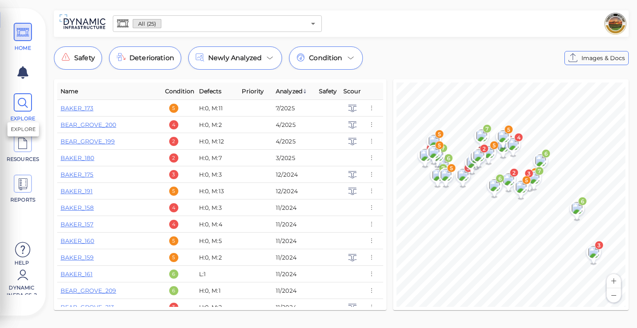 The height and width of the screenshot is (328, 637). I want to click on div: L:1, so click(217, 274).